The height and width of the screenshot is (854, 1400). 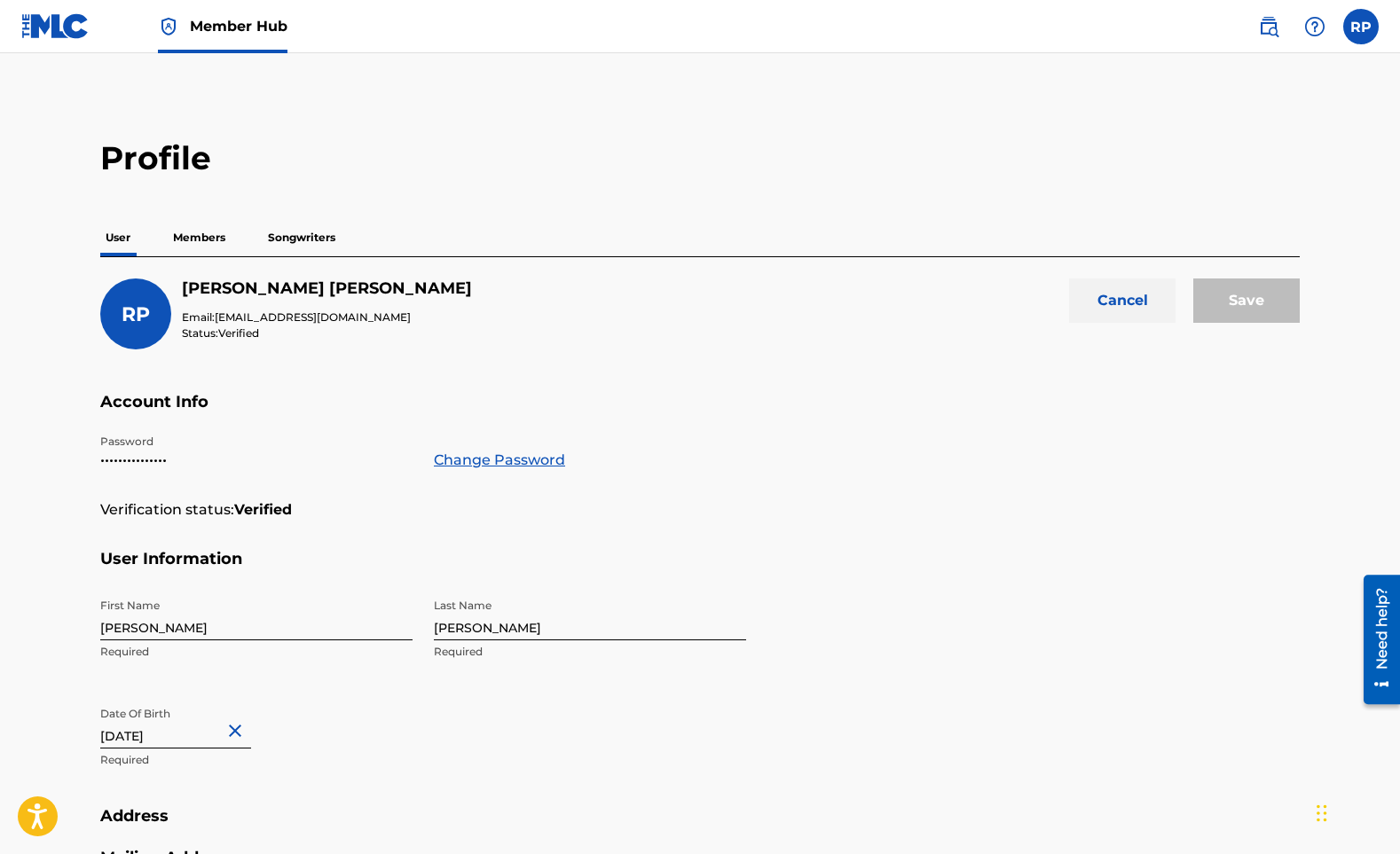 What do you see at coordinates (136, 314) in the screenshot?
I see `span: RP` at bounding box center [136, 314].